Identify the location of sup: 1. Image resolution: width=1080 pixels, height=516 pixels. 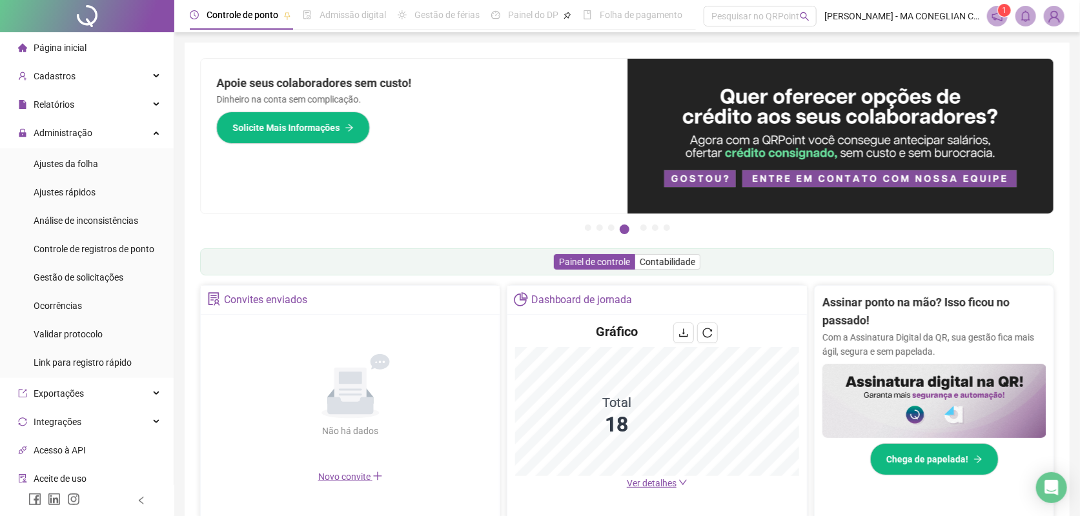
(1004, 10).